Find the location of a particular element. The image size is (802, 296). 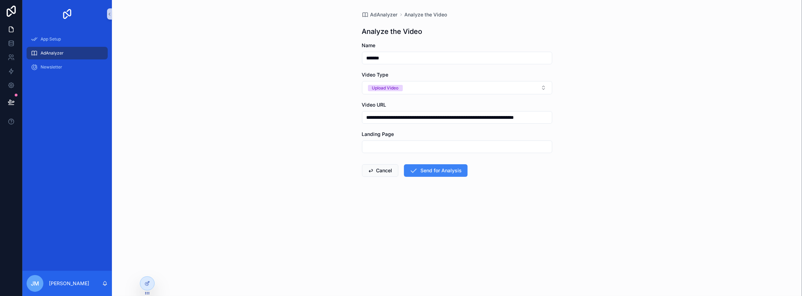

span: Video URL is located at coordinates (374, 105).